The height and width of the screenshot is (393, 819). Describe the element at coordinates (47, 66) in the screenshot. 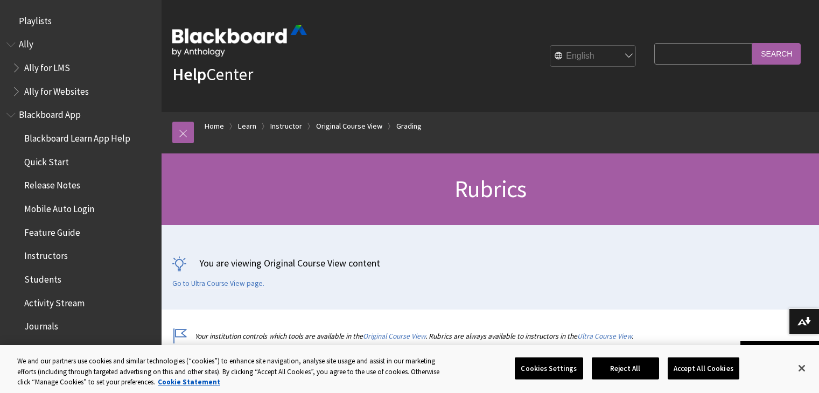

I see `span: Ally for LMS` at that location.